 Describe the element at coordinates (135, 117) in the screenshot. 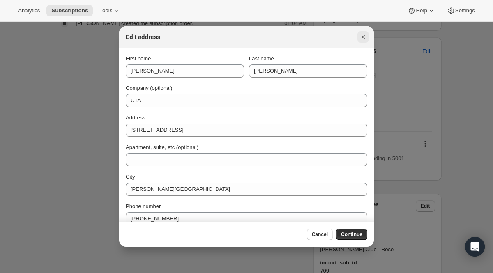

I see `span: Address` at that location.